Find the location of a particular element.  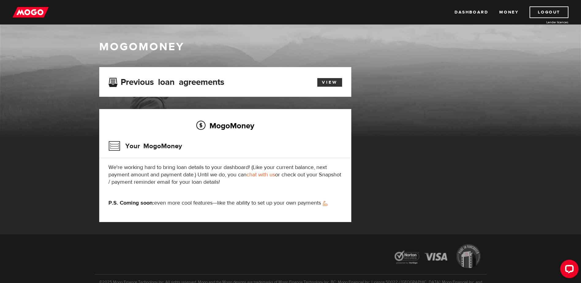

strong: P.S. Coming soon: is located at coordinates (131, 203).